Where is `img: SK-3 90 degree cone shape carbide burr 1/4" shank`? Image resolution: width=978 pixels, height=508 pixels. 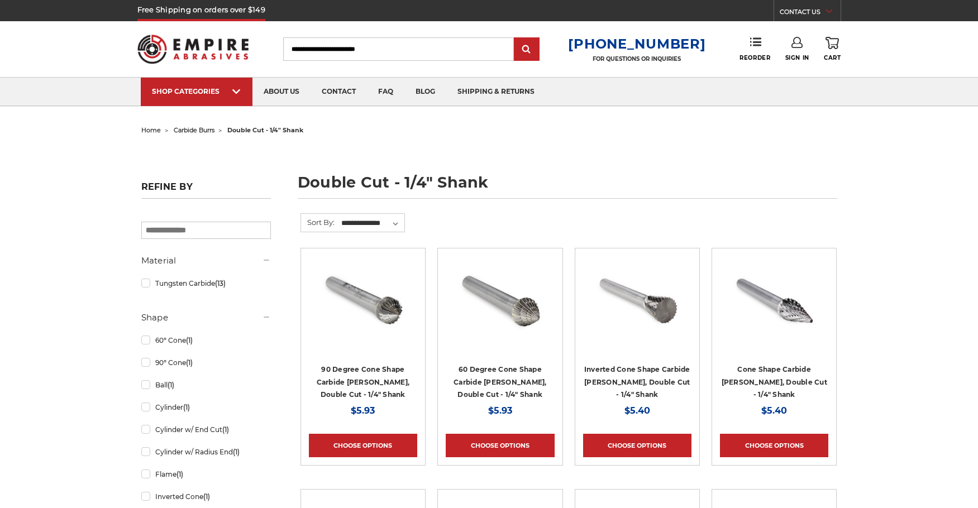
img: SK-3 90 degree cone shape carbide burr 1/4" shank is located at coordinates (363, 301).